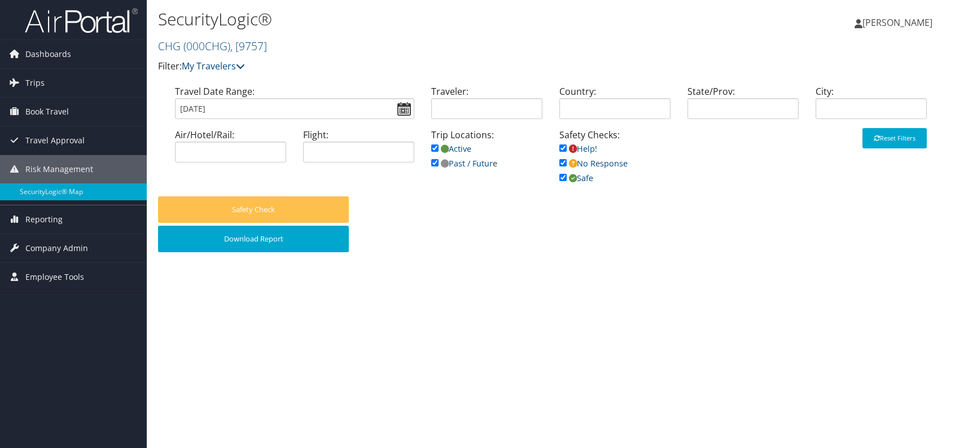 This screenshot has width=955, height=448. What do you see at coordinates (248, 46) in the screenshot?
I see `span: , [ 9757 ]` at bounding box center [248, 46].